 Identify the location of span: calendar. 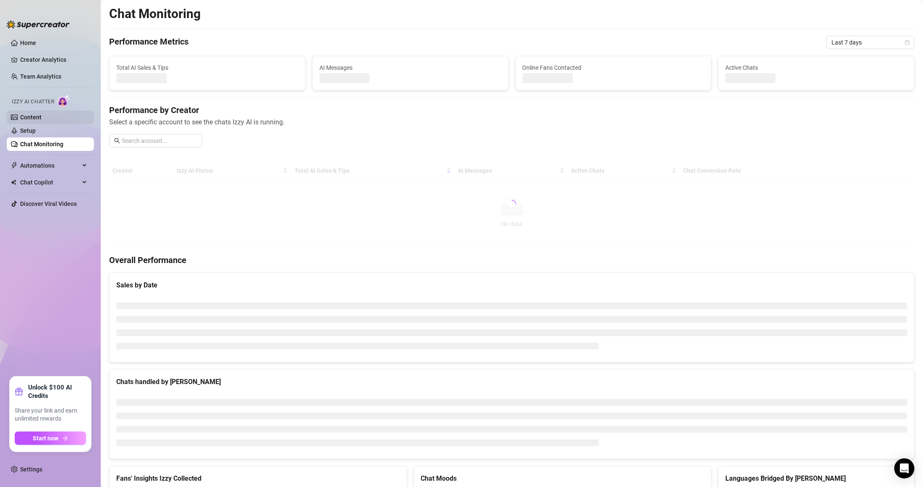
(908, 42).